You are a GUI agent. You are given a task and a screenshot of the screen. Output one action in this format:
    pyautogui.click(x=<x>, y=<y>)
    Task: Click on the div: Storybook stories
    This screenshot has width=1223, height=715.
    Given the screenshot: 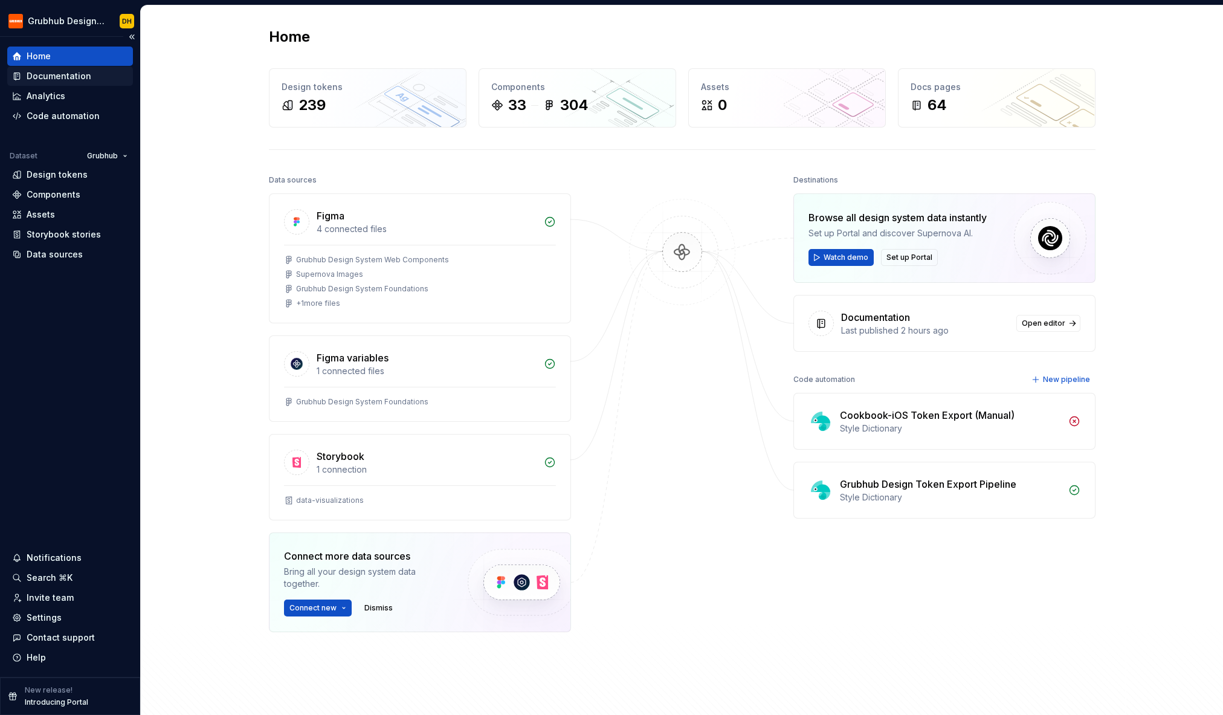 What is the action you would take?
    pyautogui.click(x=63, y=234)
    